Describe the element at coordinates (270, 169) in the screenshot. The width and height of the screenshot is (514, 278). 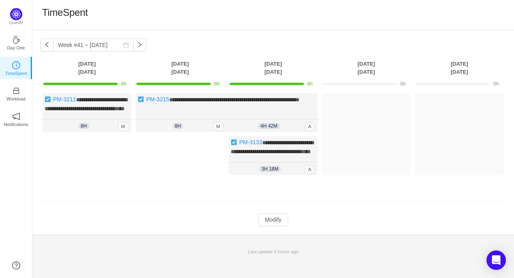
I see `span: 3h 18m` at that location.